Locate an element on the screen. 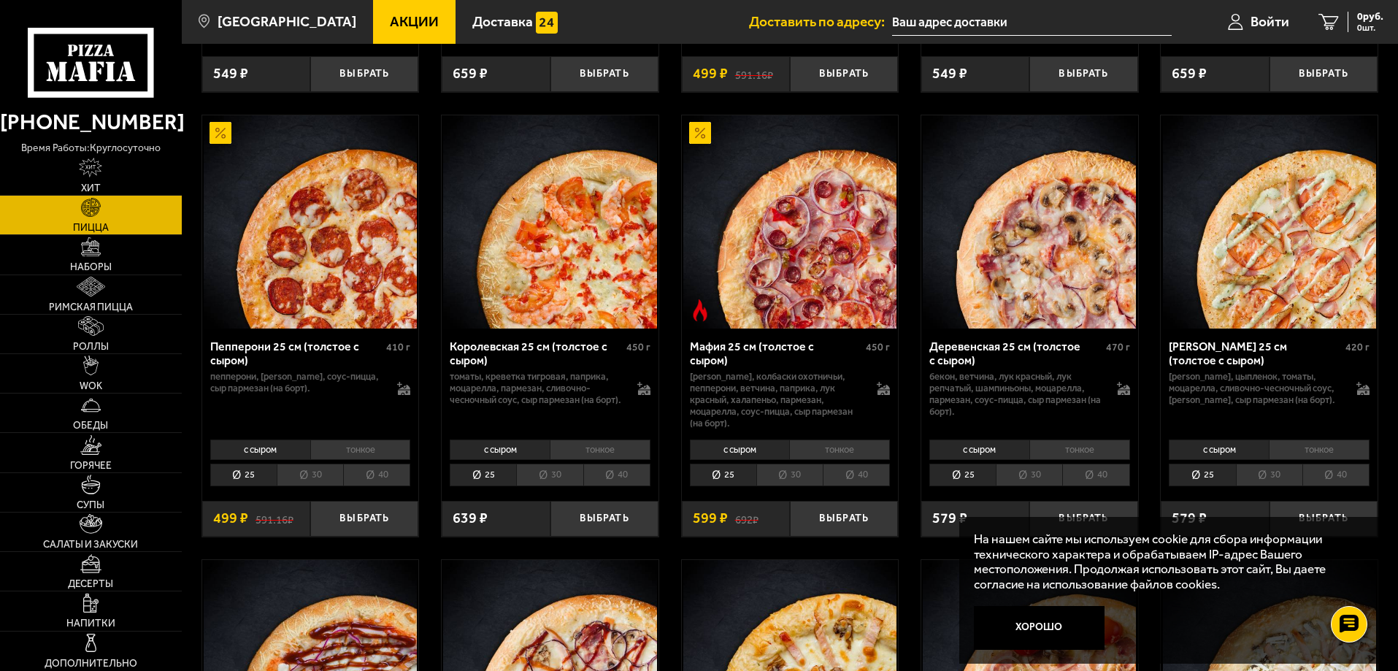 Image resolution: width=1398 pixels, height=671 pixels. img: Мафия 25 см (толстое с сыром) is located at coordinates (790, 222).